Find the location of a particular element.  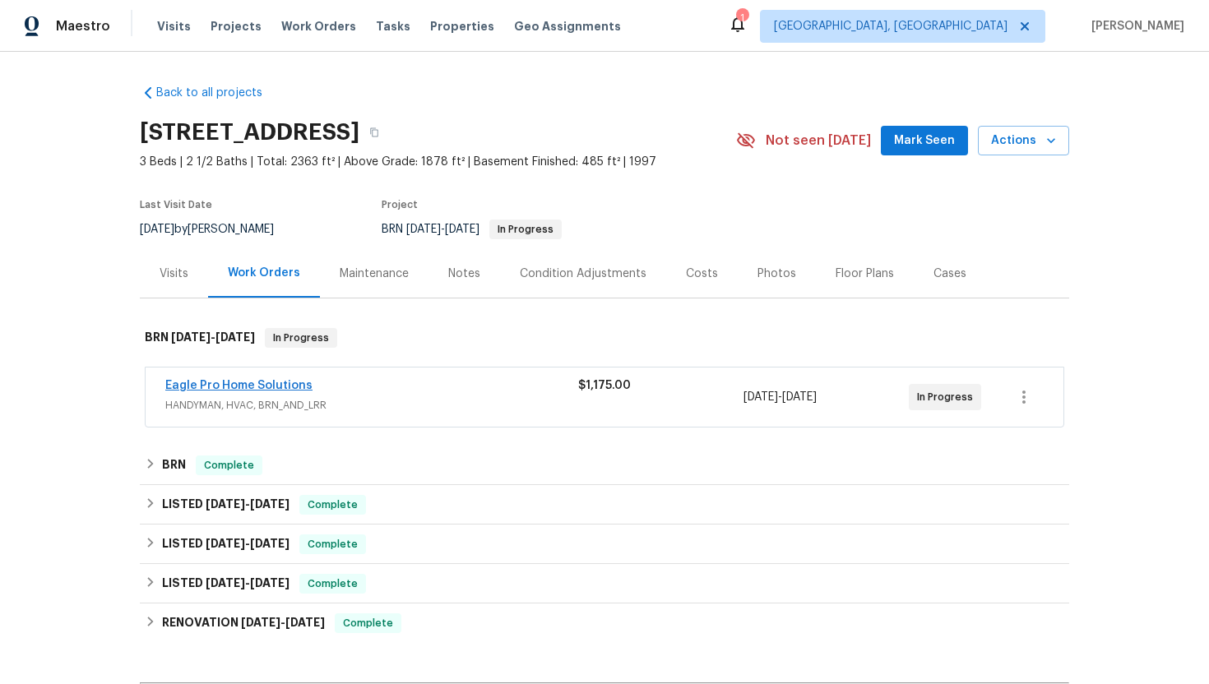

div: Maintenance is located at coordinates (374, 274).